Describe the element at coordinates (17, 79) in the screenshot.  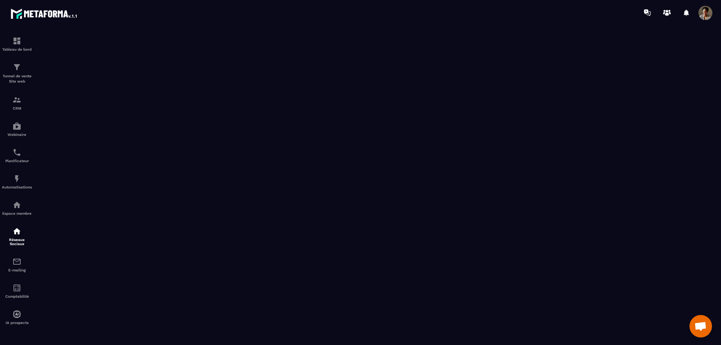
I see `p: Tunnel de vente Site web` at that location.